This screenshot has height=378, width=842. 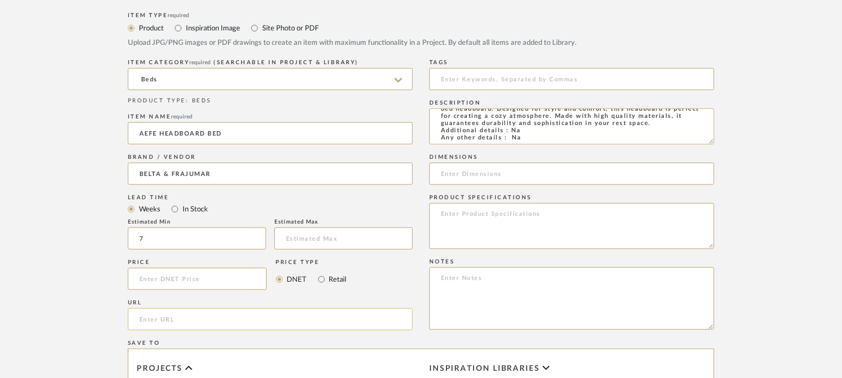 I want to click on label: In Stock, so click(x=195, y=209).